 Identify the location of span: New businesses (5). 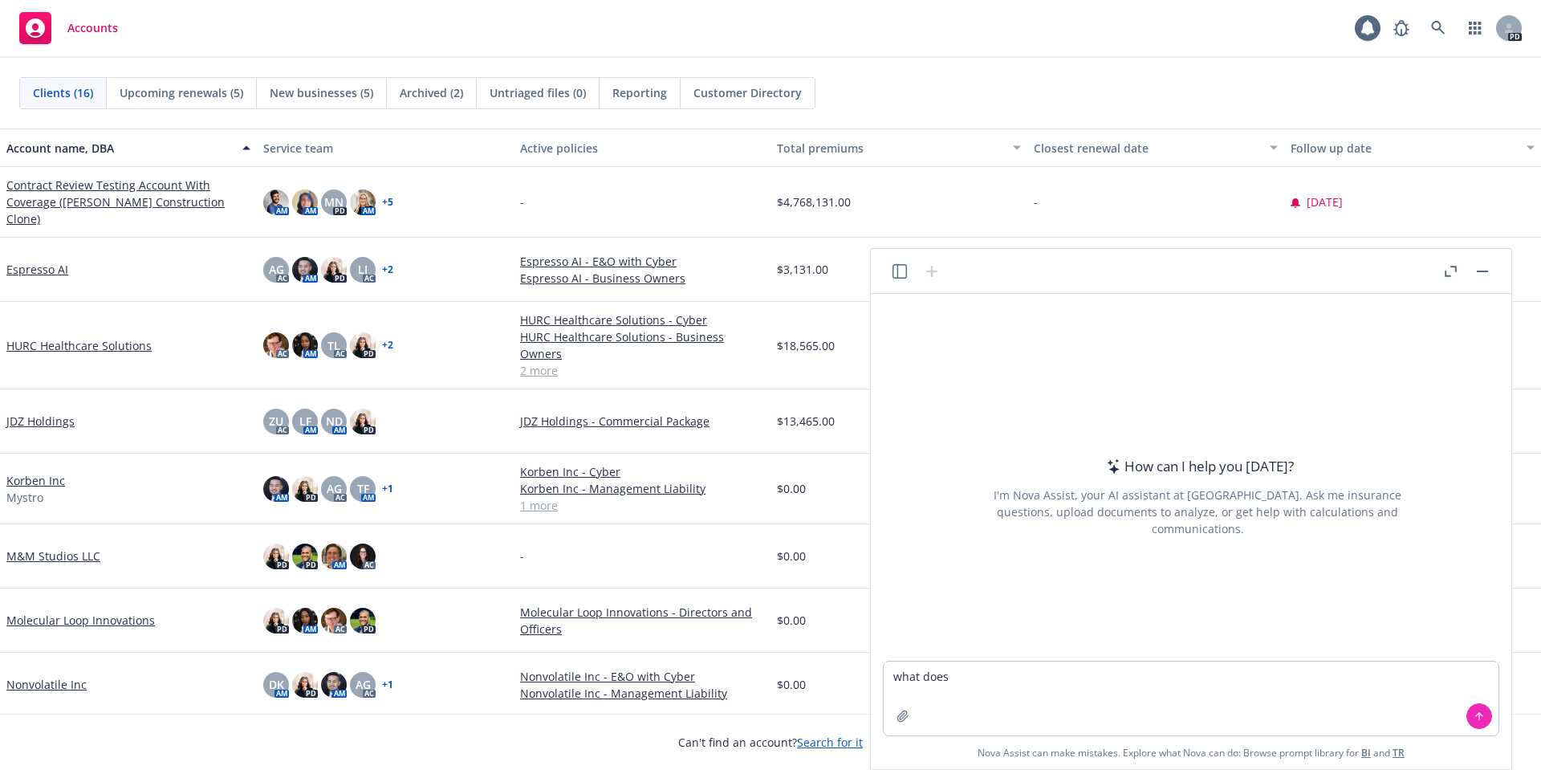
(321, 92).